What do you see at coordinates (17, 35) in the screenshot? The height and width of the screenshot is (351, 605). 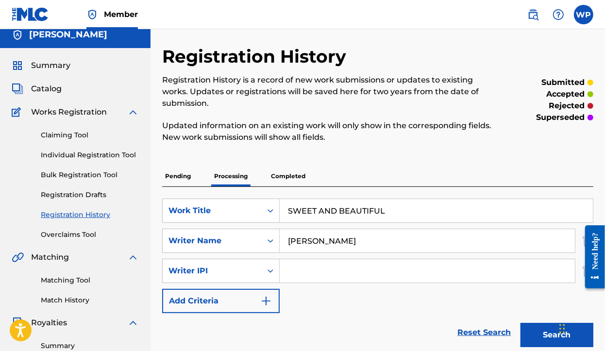 I see `img: Accounts` at bounding box center [17, 35].